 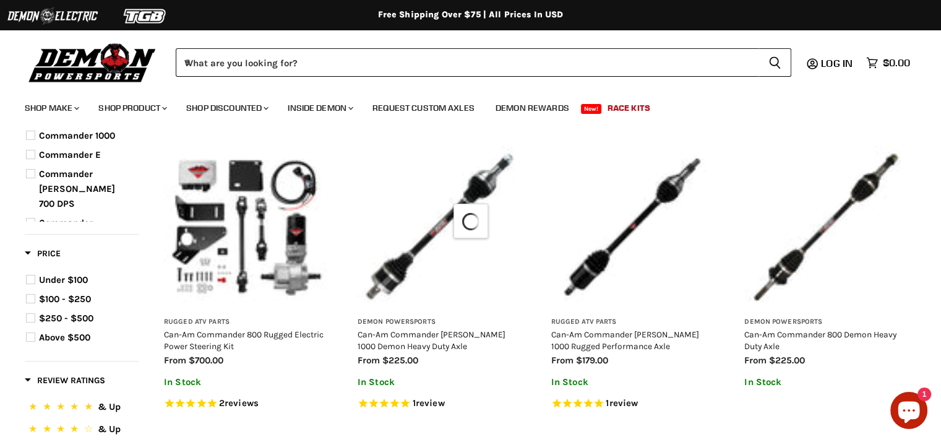 What do you see at coordinates (245, 227) in the screenshot?
I see `img: Can-Am Commander 800 Rugged Electric Power Steering Kit` at bounding box center [245, 227].